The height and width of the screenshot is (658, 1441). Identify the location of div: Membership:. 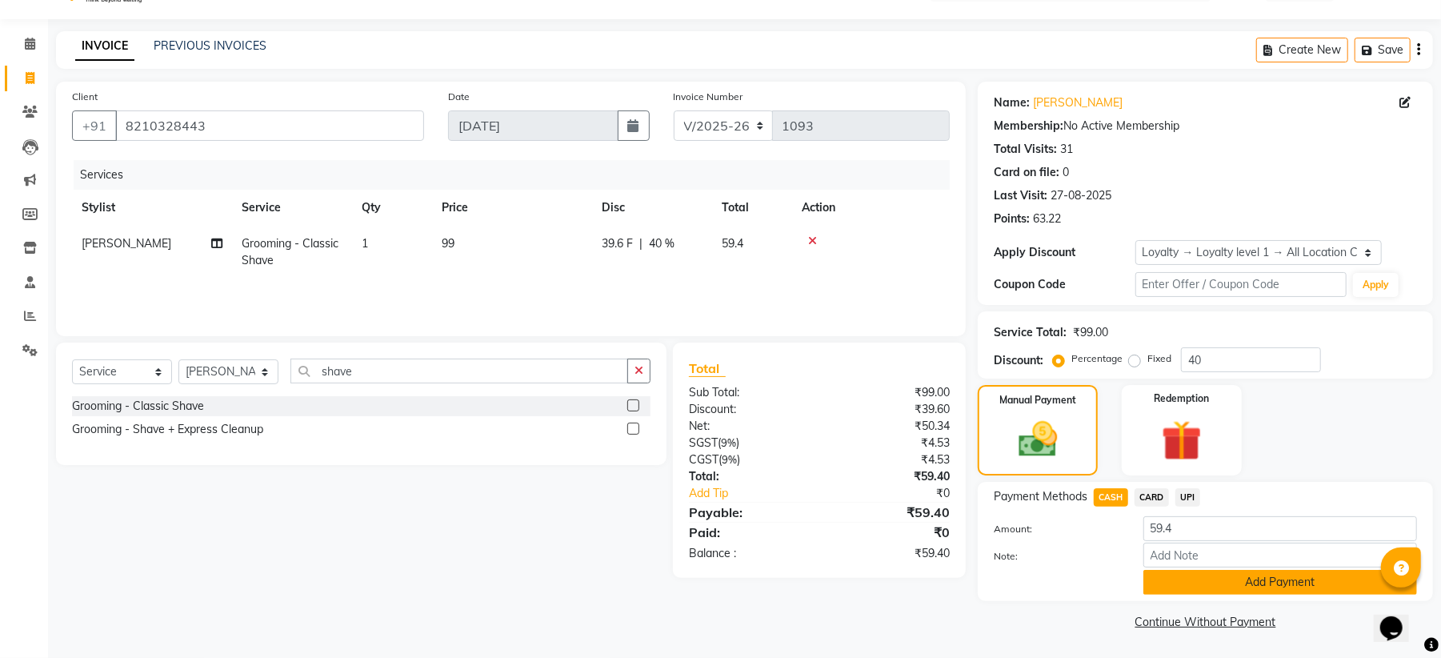
(1028, 126).